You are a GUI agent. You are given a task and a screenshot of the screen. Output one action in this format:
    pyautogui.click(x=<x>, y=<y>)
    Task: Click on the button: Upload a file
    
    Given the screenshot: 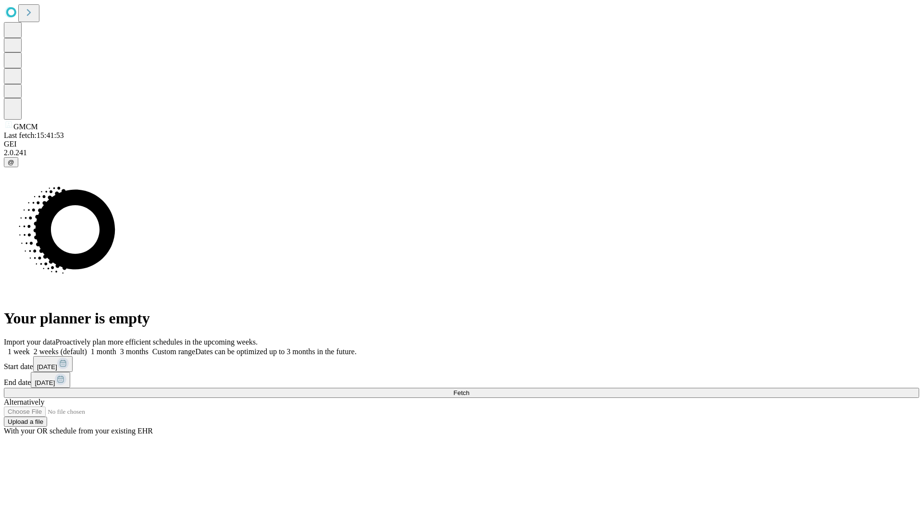 What is the action you would take?
    pyautogui.click(x=25, y=422)
    